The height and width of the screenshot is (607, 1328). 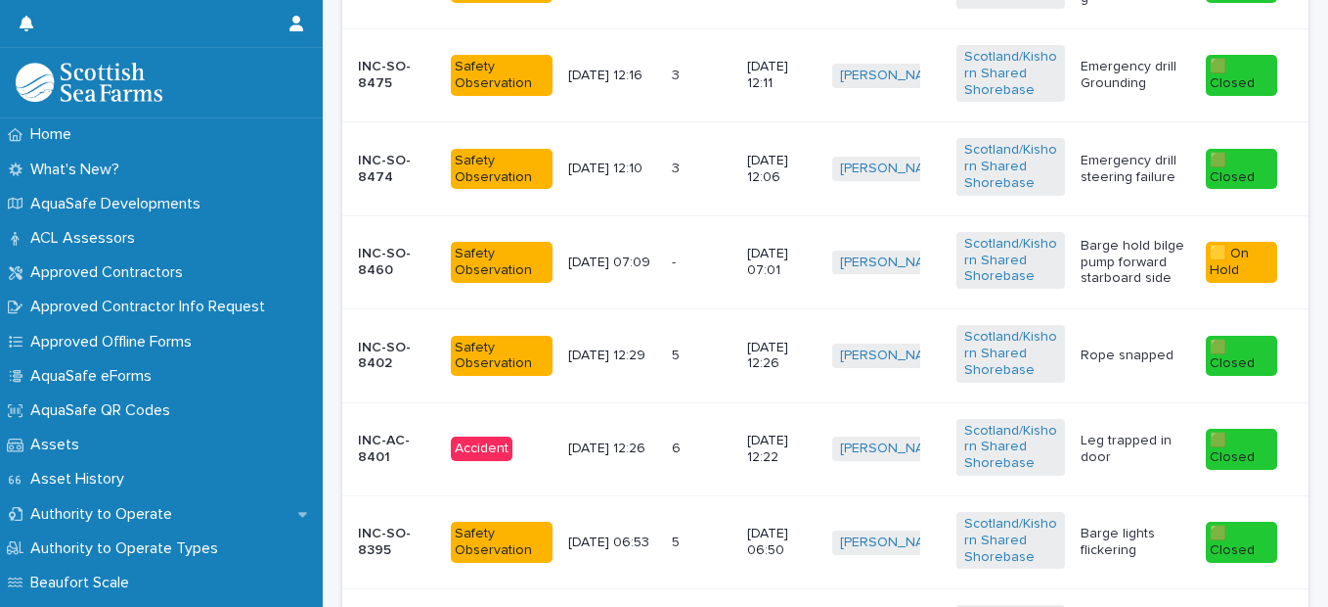 What do you see at coordinates (678, 446) in the screenshot?
I see `p: 6` at bounding box center [678, 446].